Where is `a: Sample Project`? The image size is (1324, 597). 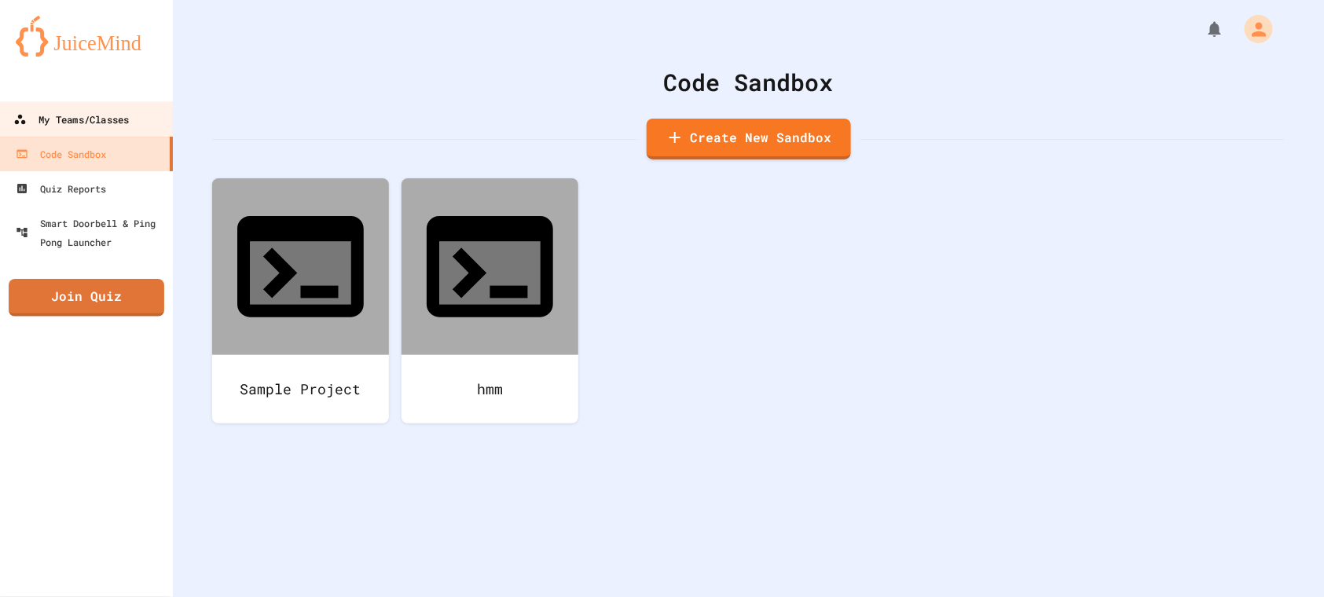
a: Sample Project is located at coordinates (300, 301).